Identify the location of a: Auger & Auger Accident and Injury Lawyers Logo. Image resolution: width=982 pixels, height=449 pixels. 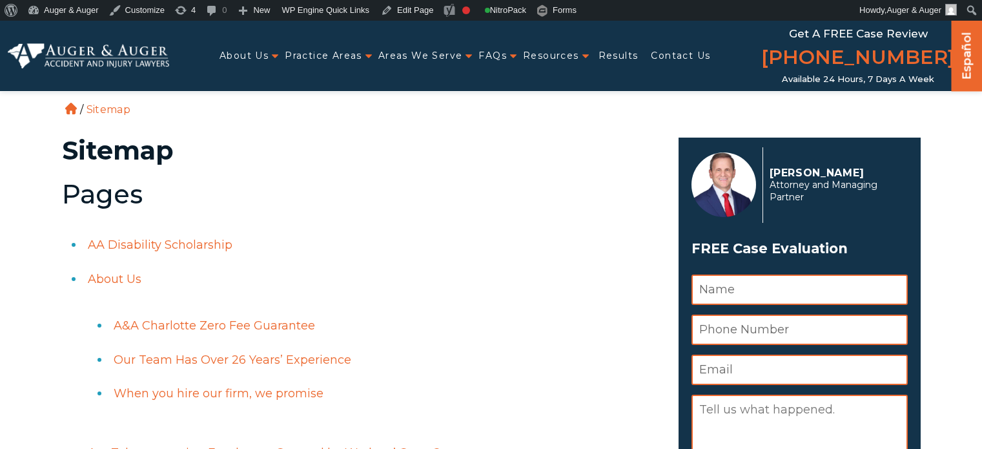
(88, 56).